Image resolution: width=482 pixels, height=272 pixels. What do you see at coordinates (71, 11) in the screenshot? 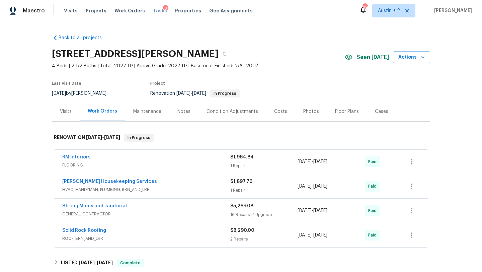
I see `span: Visits` at bounding box center [71, 11].